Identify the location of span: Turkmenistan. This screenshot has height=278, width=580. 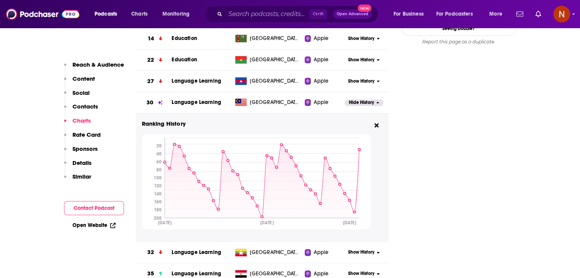
(275, 39).